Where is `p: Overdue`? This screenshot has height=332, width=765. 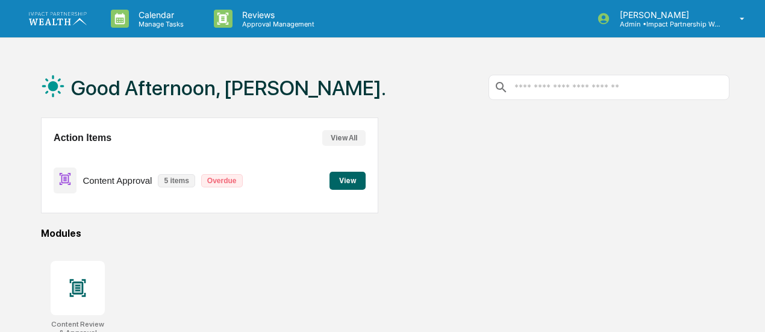
p: Overdue is located at coordinates (222, 181).